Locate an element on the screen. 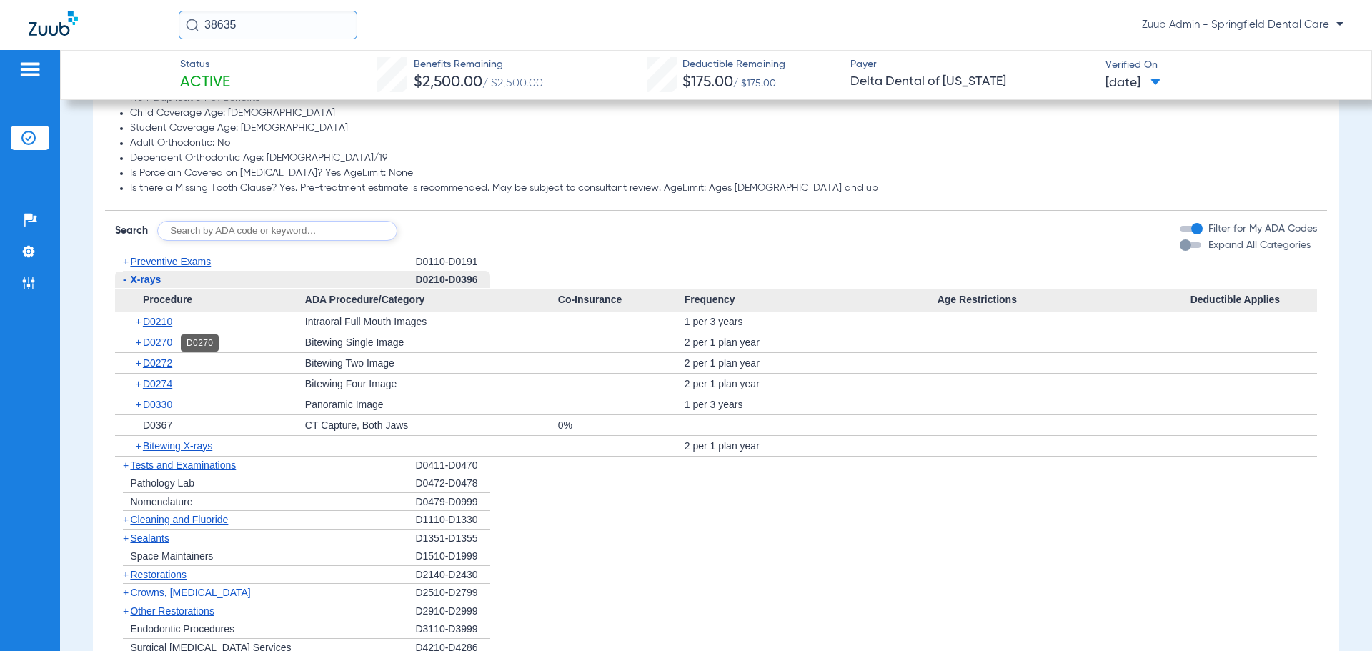 The width and height of the screenshot is (1372, 651). span: Expand All Categories is located at coordinates (1259, 245).